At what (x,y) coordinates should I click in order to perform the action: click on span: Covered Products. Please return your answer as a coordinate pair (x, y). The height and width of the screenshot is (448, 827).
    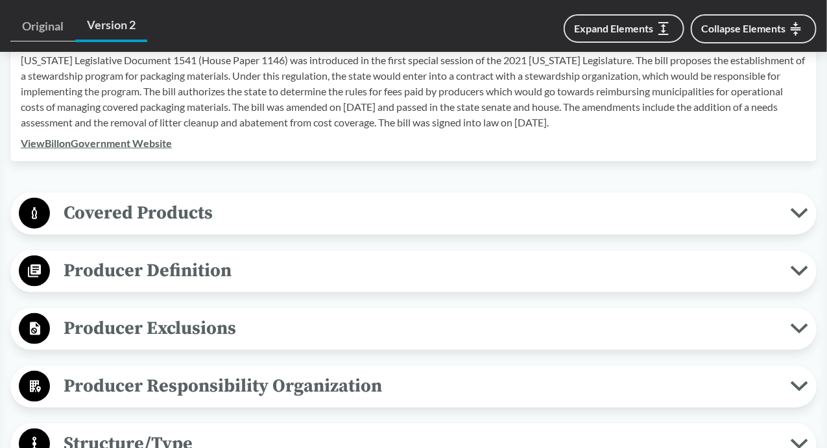
    Looking at the image, I should click on (420, 213).